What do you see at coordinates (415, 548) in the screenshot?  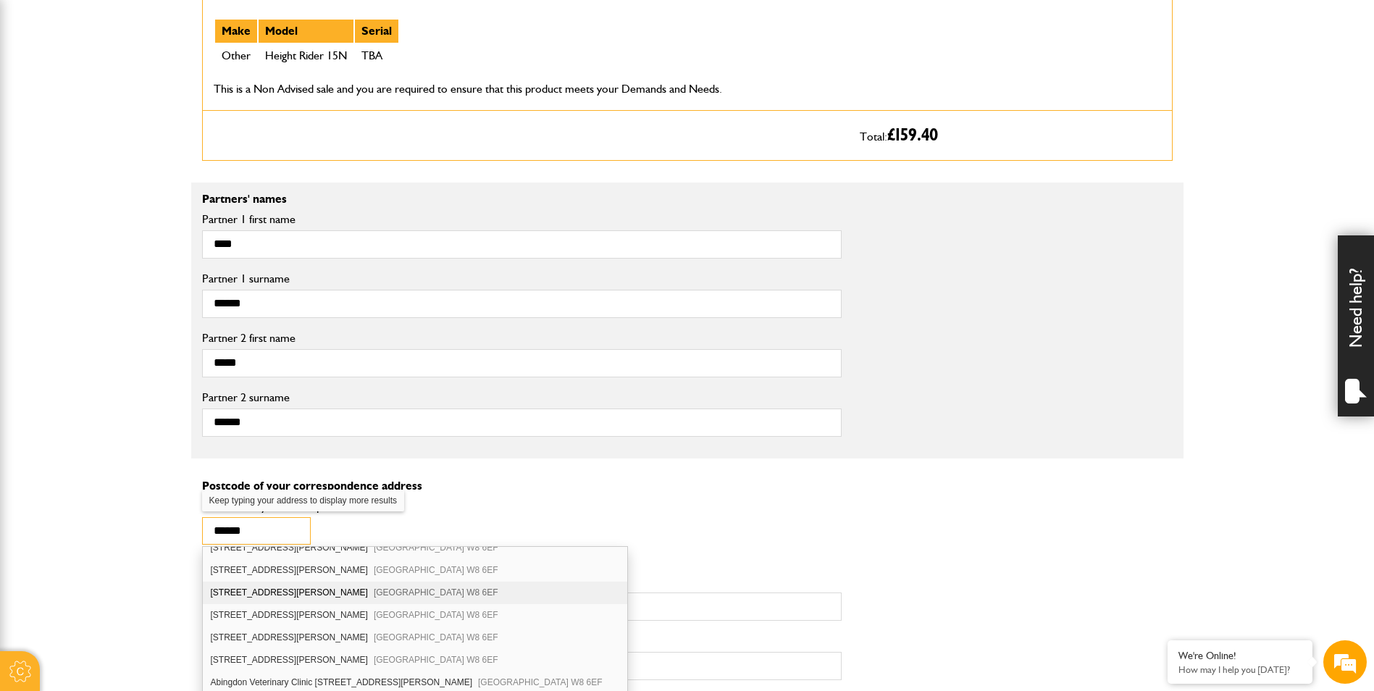 I see `div: 75 Earls Court Road` at bounding box center [415, 548].